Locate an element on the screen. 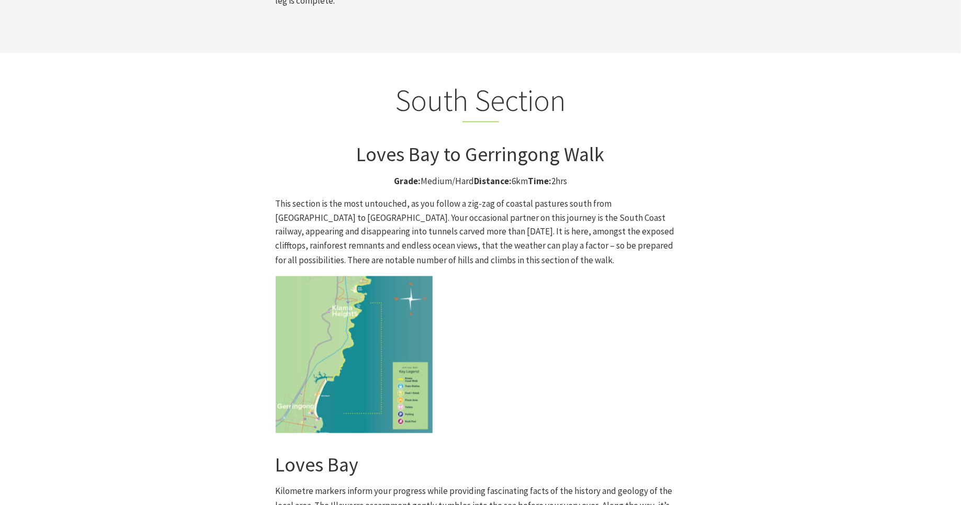 This screenshot has height=505, width=961. h3: Loves Bay is located at coordinates (481, 465).